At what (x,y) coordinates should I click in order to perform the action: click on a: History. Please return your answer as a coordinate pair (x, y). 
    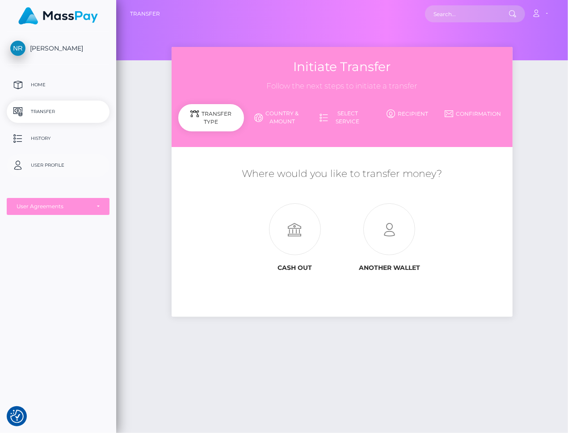
    Looking at the image, I should click on (58, 139).